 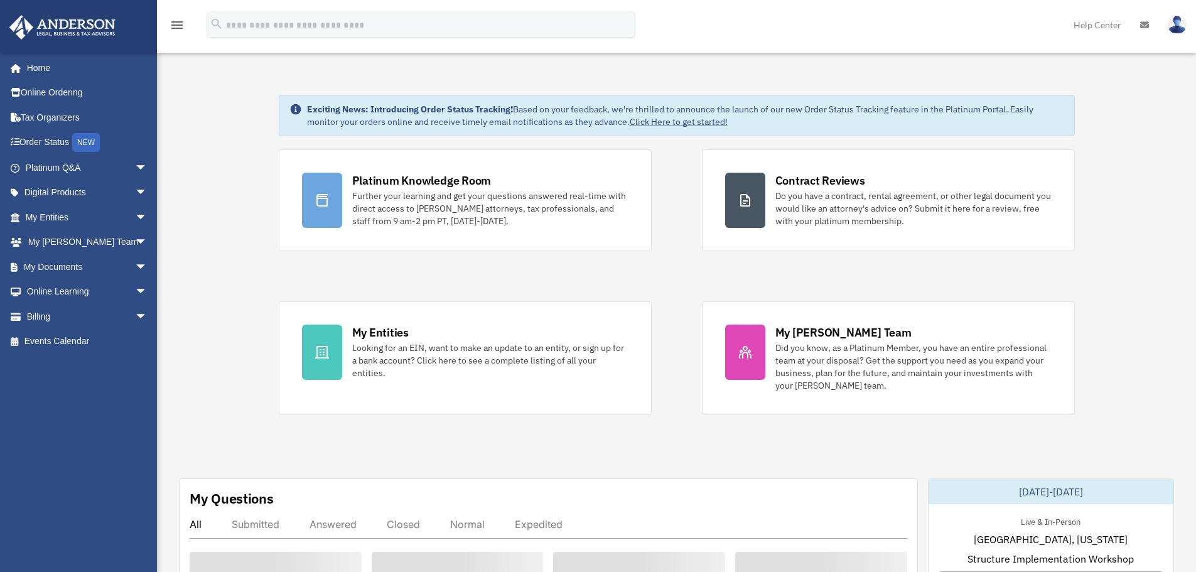 I want to click on a: Events Calendar, so click(x=87, y=342).